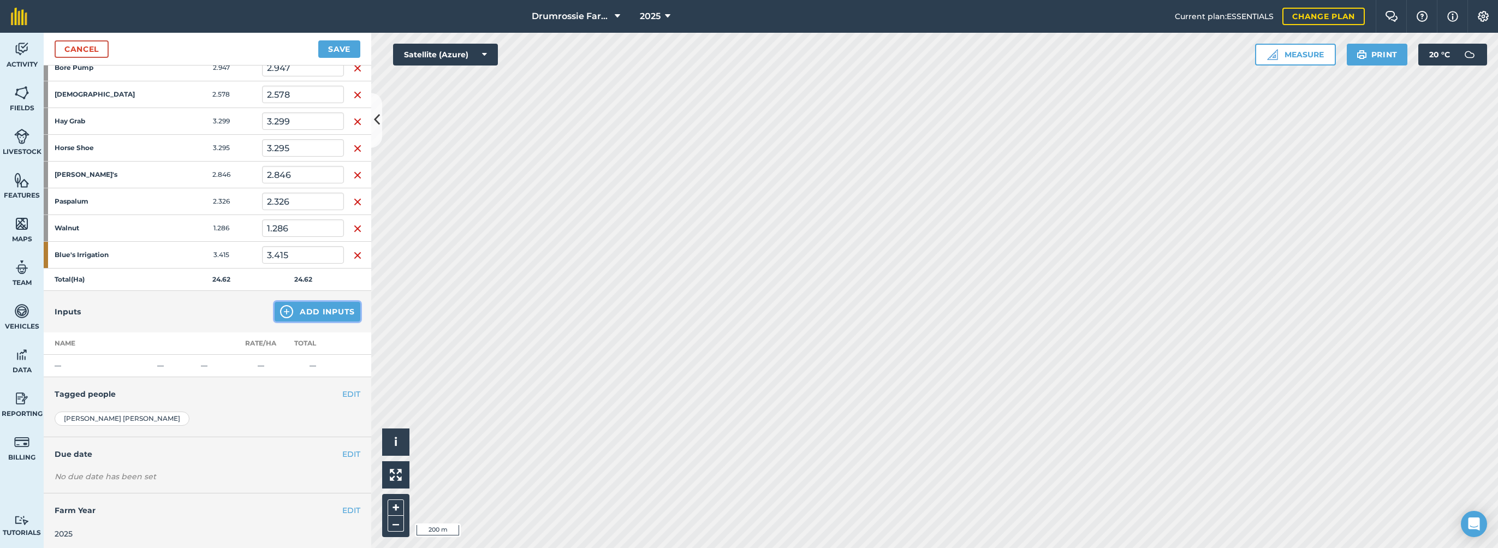 The image size is (1498, 548). I want to click on td: 3.415, so click(221, 255).